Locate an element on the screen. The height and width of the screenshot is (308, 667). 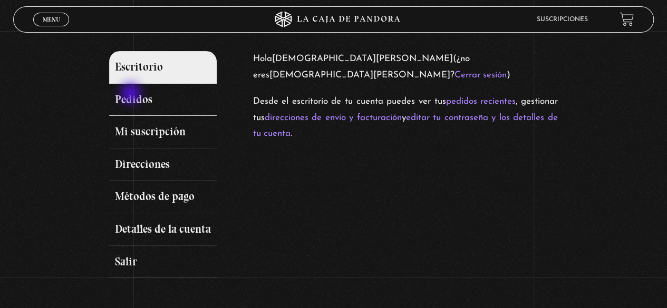
a: Direcciones is located at coordinates (163, 165).